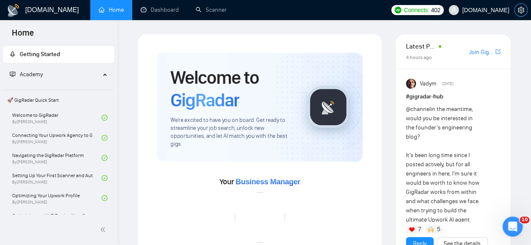 This screenshot has height=245, width=531. Describe the element at coordinates (13, 74) in the screenshot. I see `span: fund-projection-screen` at that location.